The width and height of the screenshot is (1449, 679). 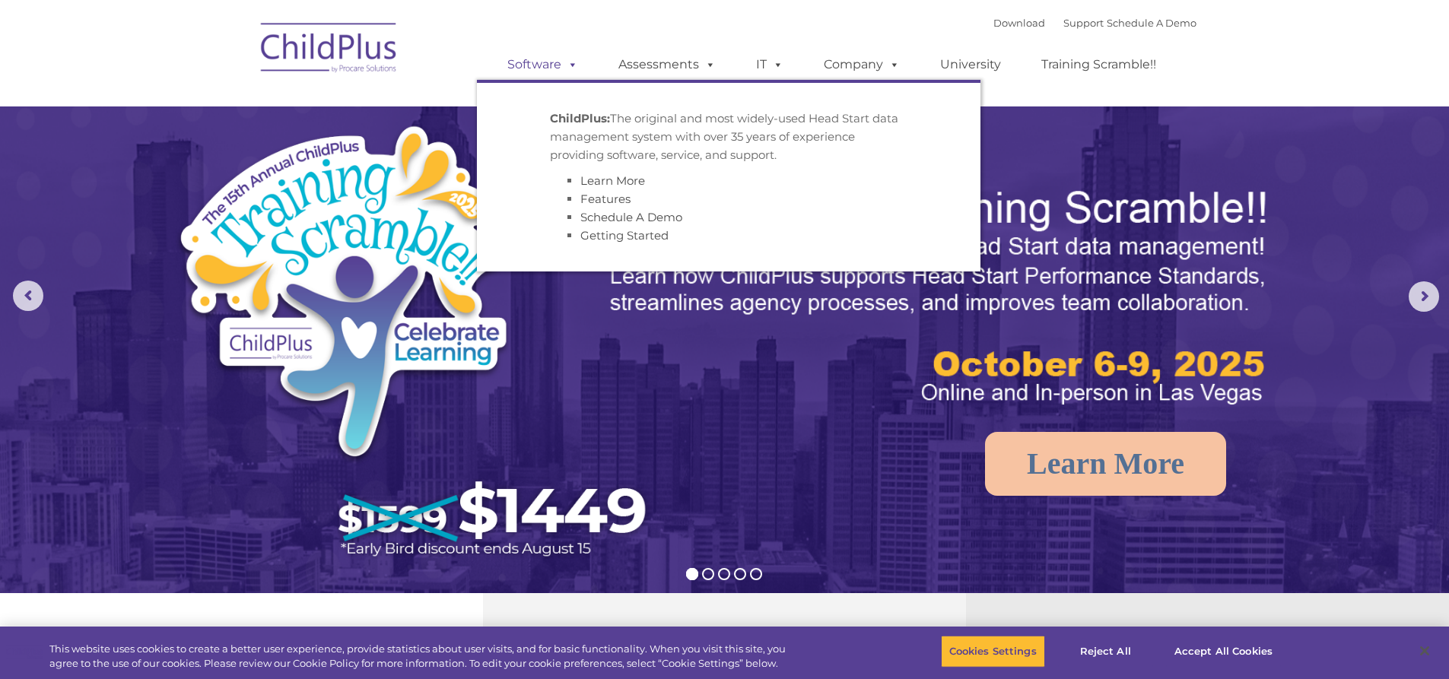 I want to click on a: Software, so click(x=542, y=65).